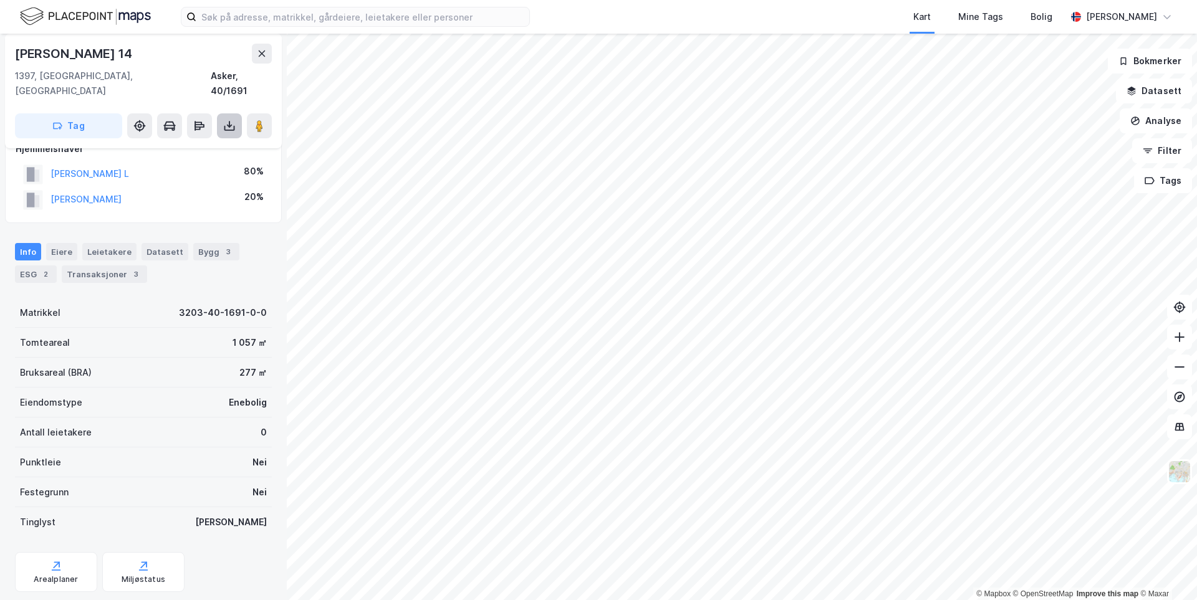 The image size is (1197, 600). I want to click on div: Eiere, so click(62, 252).